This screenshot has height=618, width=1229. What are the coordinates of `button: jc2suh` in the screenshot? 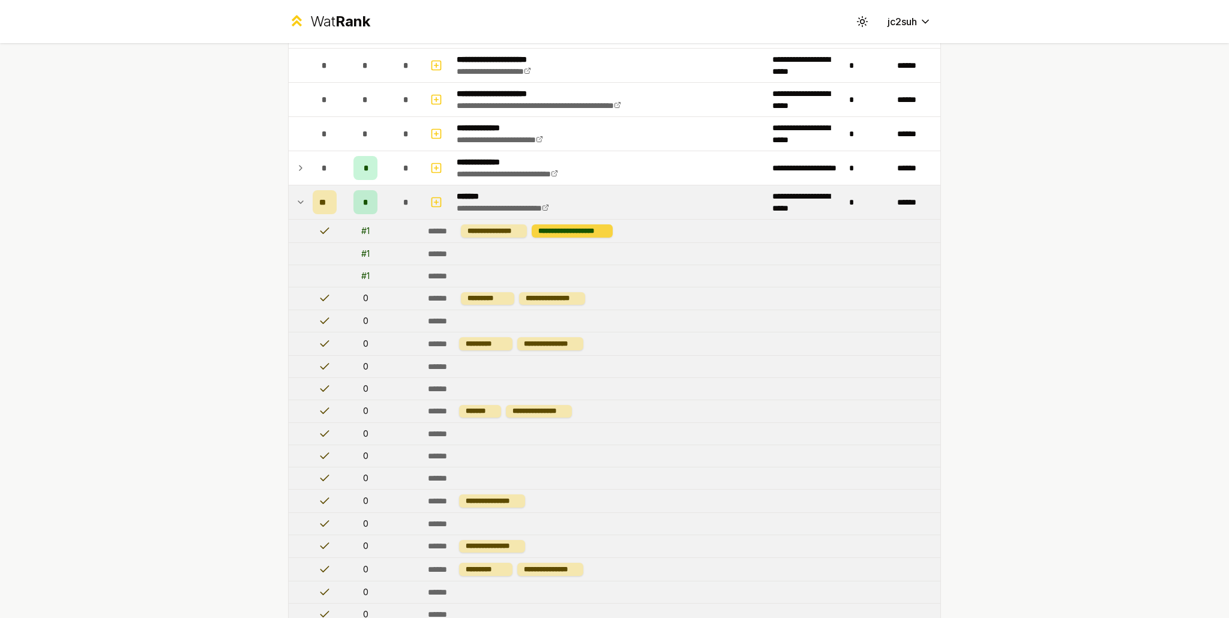 It's located at (909, 22).